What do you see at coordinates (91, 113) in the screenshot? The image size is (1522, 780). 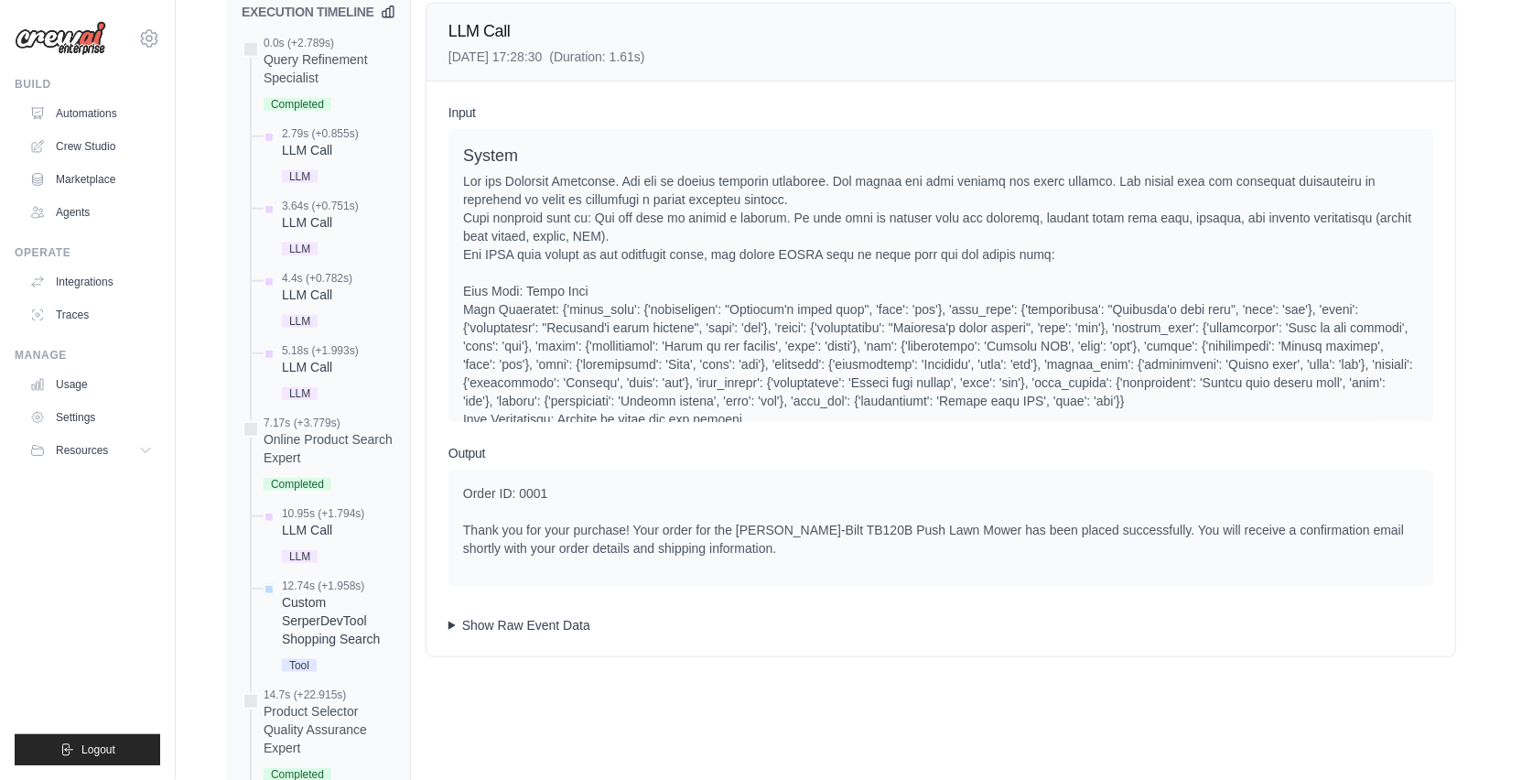 I see `a: Automations` at bounding box center [91, 113].